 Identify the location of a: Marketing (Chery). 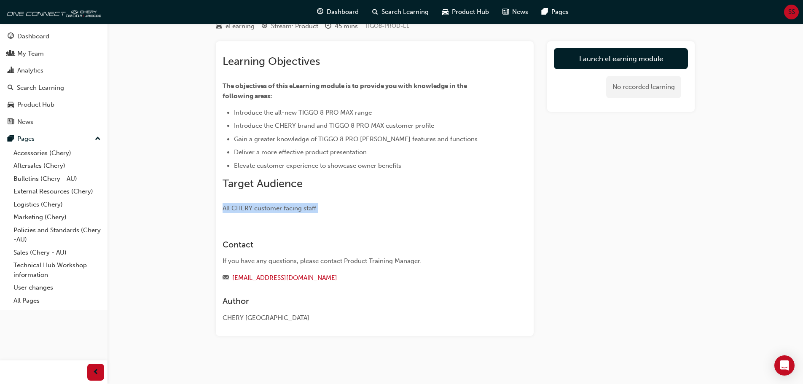
(57, 217).